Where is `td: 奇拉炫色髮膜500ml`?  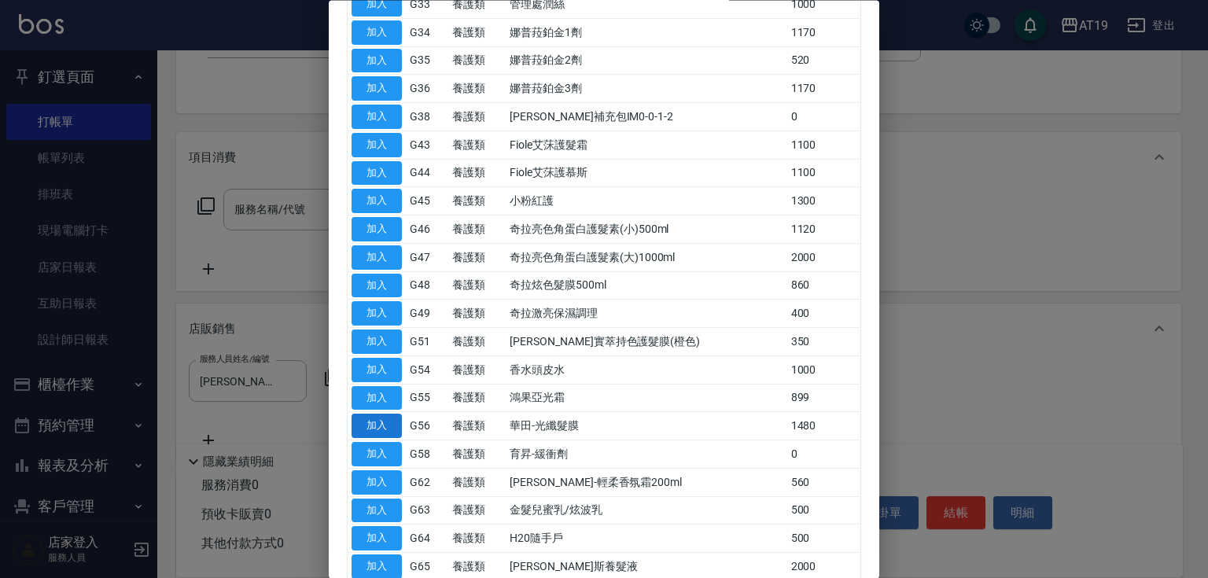 td: 奇拉炫色髮膜500ml is located at coordinates (645, 286).